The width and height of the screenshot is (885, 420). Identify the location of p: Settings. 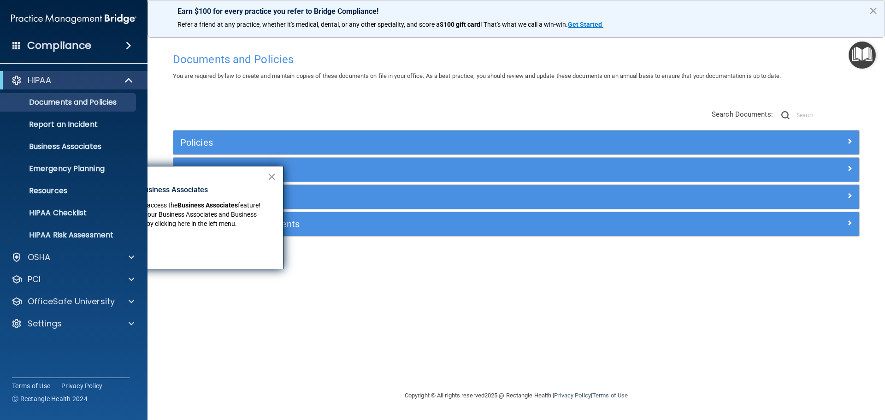
(45, 324).